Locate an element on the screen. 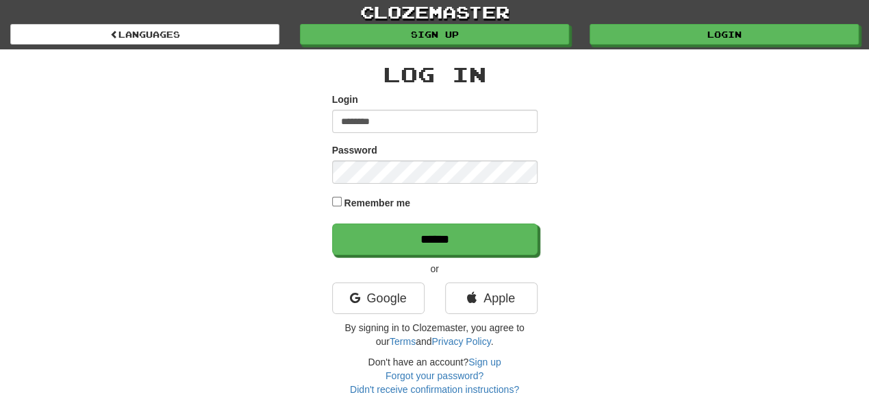 The image size is (869, 397). p: By signing in to Clozemaster, you agree to our and . is located at coordinates (435, 334).